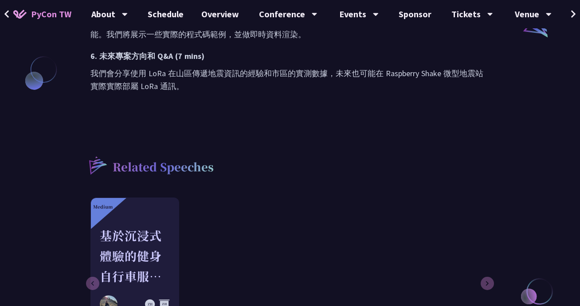 The height and width of the screenshot is (306, 580). What do you see at coordinates (290, 80) in the screenshot?
I see `p: 我們會分享使用 LoRa 在山區傳遞地震資訊的經驗和市區的實測數據，未來也可能在 Raspberry Shake 微型地震站實際實際部屬 LoRa 通訊。` at bounding box center [290, 80].